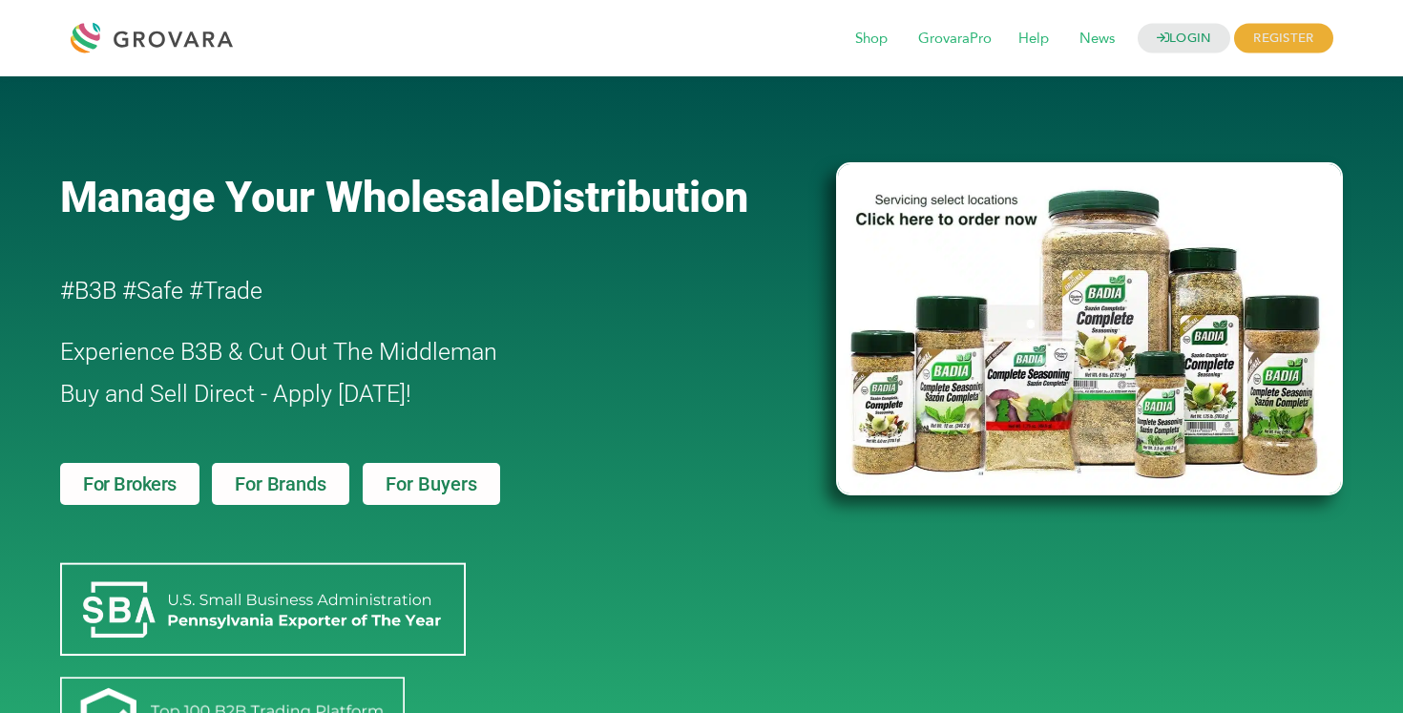 The image size is (1403, 713). Describe the element at coordinates (393, 291) in the screenshot. I see `h2: #B3B #Safe #Trade` at that location.